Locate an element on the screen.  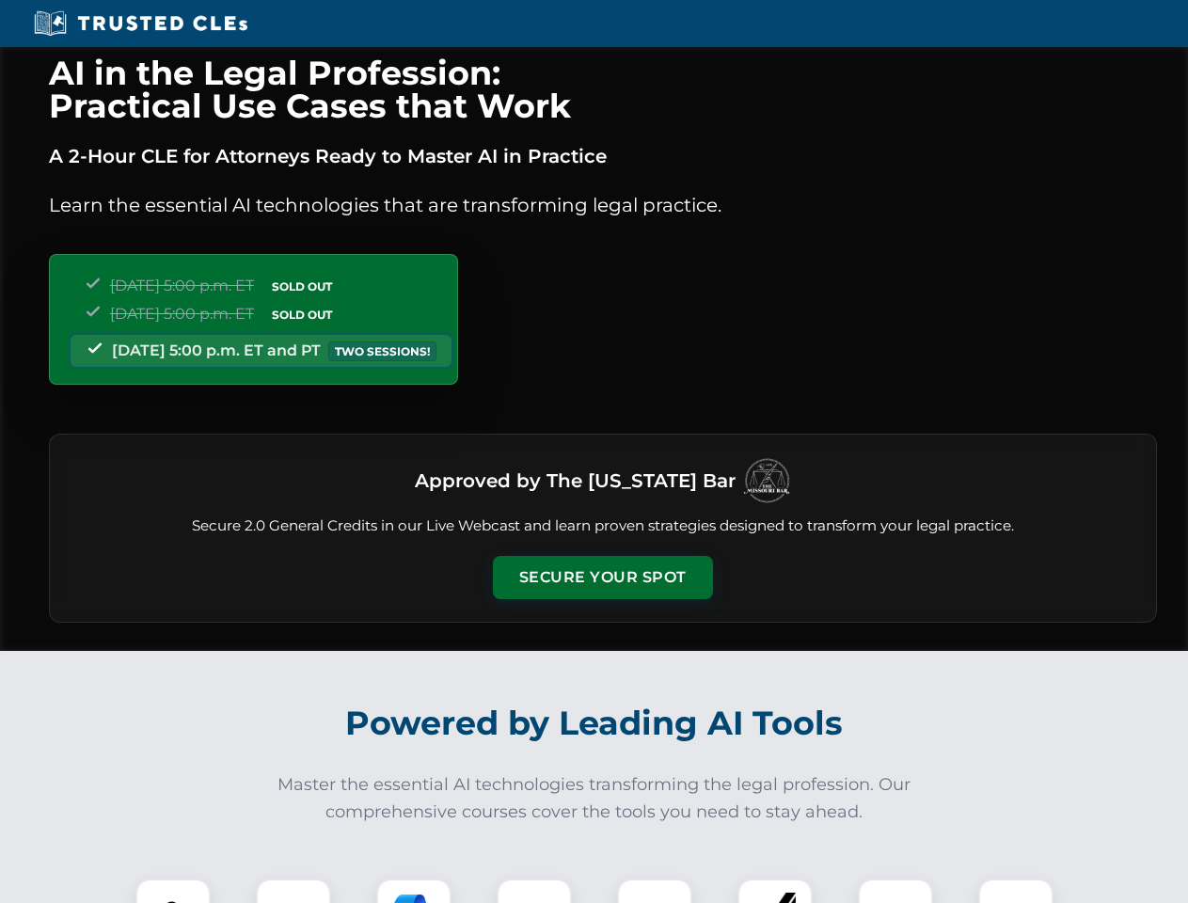
p: Learn the essential AI technologies that are transforming legal practice. is located at coordinates (603, 205).